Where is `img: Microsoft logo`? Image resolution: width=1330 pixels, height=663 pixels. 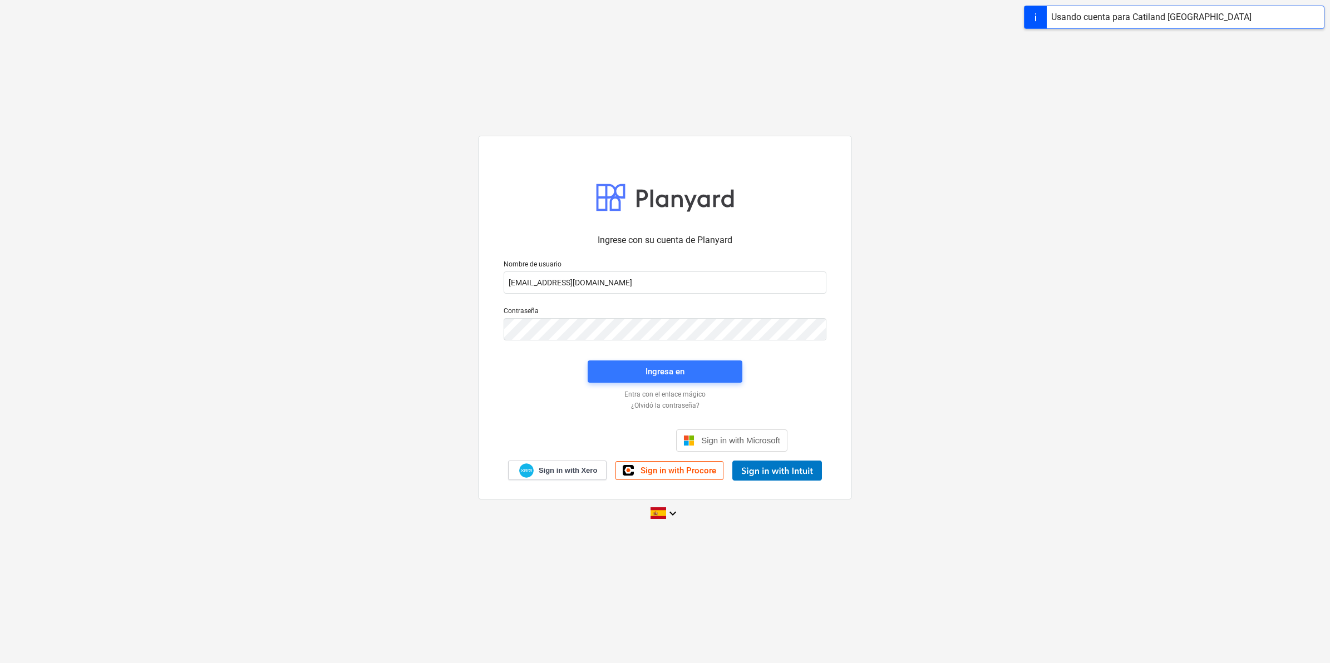 img: Microsoft logo is located at coordinates (689, 441).